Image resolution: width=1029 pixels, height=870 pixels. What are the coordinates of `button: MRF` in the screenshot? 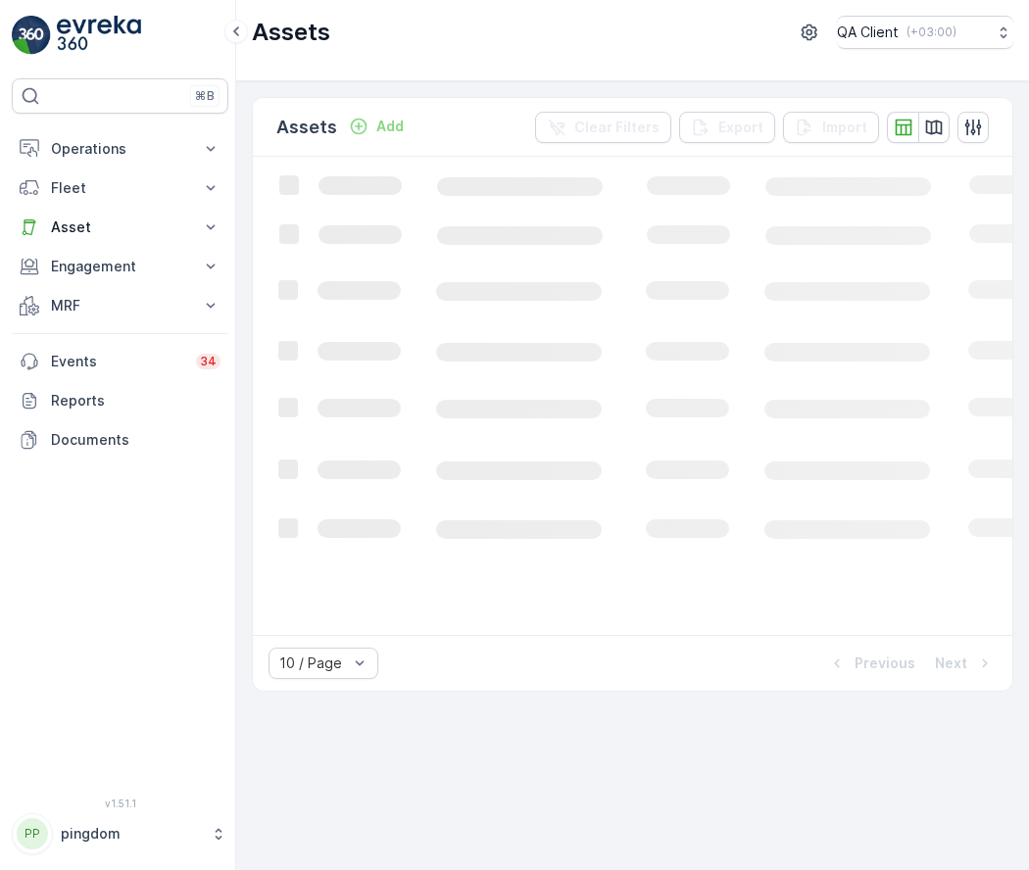 It's located at (120, 306).